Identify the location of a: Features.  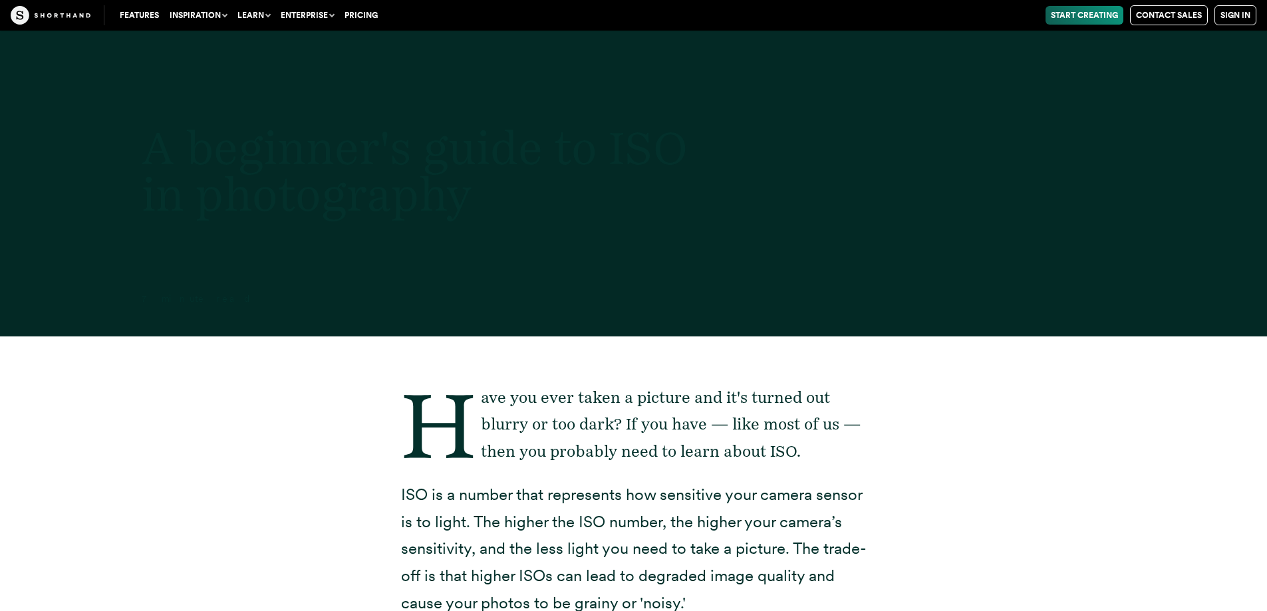
(139, 15).